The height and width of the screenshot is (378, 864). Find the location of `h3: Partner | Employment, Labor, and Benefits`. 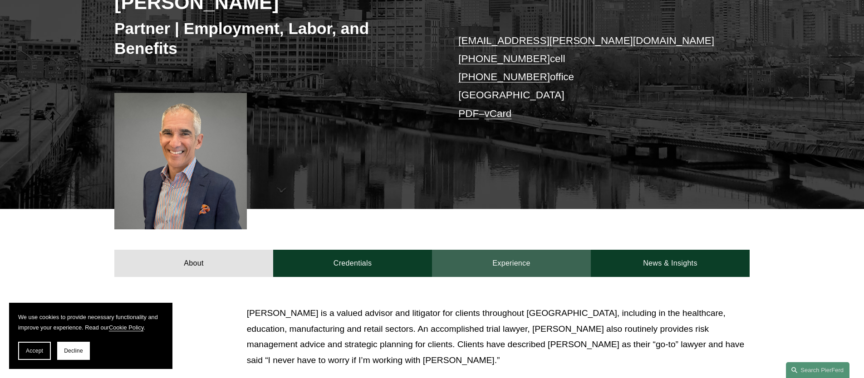

h3: Partner | Employment, Labor, and Benefits is located at coordinates (273, 38).